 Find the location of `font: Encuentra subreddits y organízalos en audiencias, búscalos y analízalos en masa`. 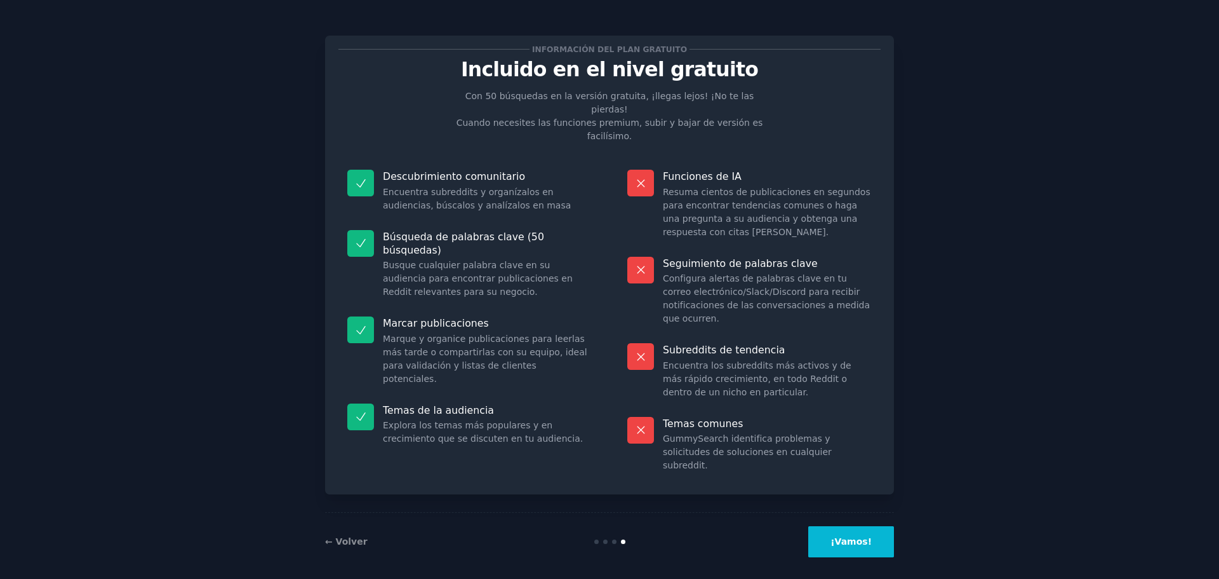

font: Encuentra subreddits y organízalos en audiencias, búscalos y analízalos en masa is located at coordinates (477, 198).